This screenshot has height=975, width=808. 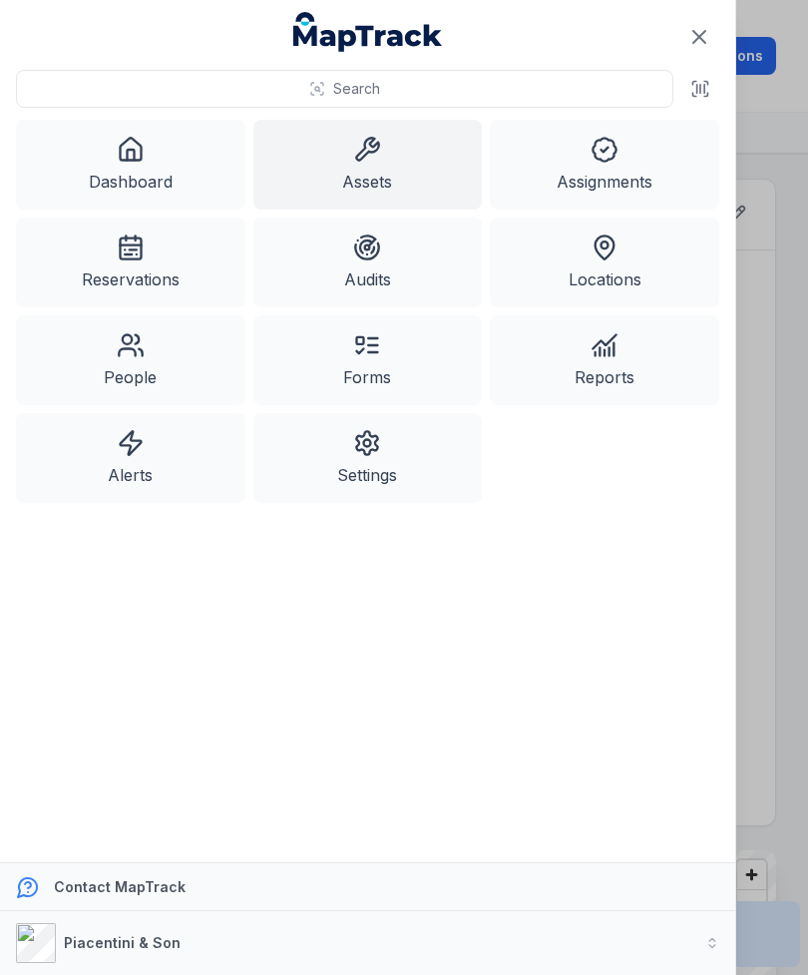 What do you see at coordinates (122, 942) in the screenshot?
I see `strong: Piacentini & Son` at bounding box center [122, 942].